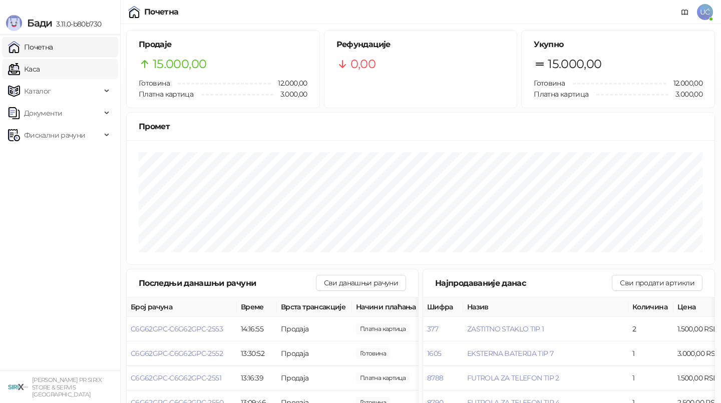  I want to click on td: 14:16:55, so click(257, 329).